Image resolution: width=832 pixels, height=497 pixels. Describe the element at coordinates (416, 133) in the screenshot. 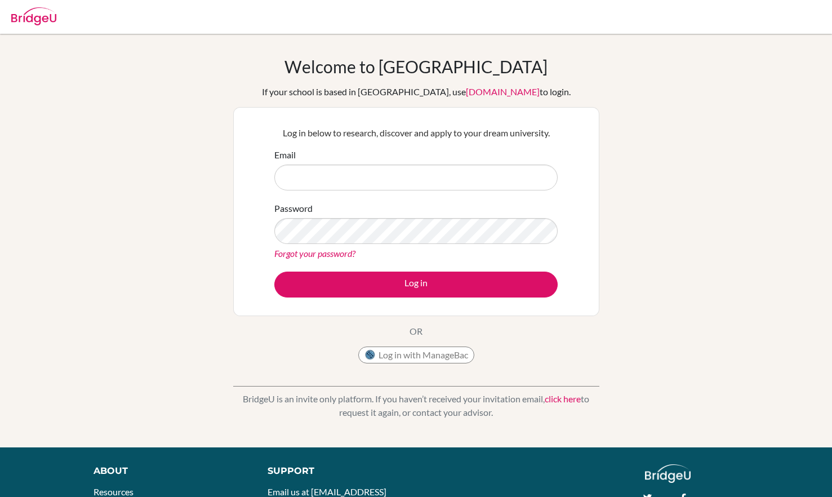

I see `p: Log in below to research, discover and apply to your dream university.` at that location.